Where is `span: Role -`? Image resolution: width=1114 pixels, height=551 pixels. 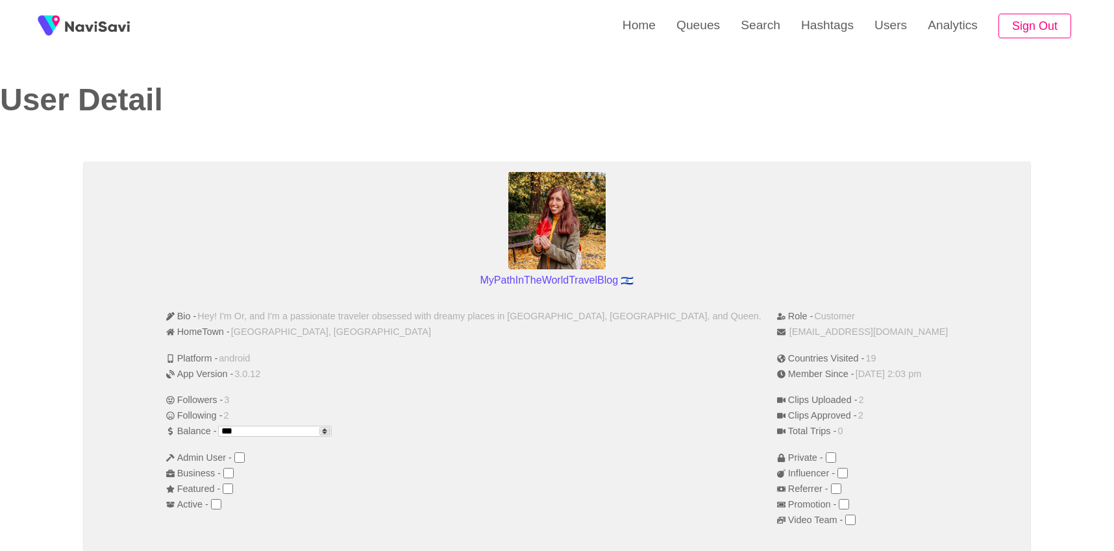
span: Role - is located at coordinates (795, 316).